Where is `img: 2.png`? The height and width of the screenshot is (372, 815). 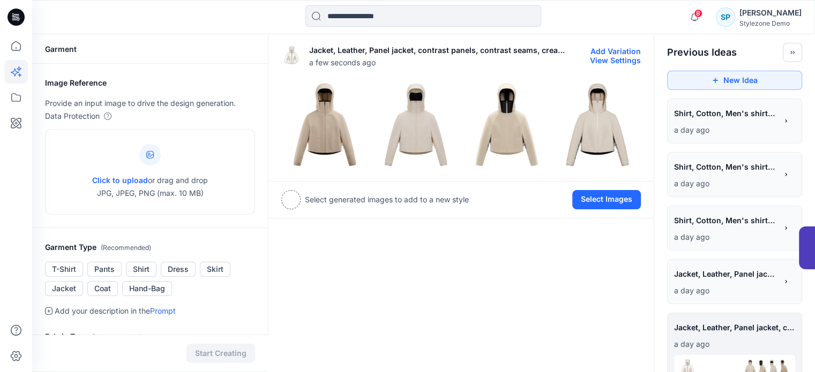
img: 2.png is located at coordinates (507, 125).